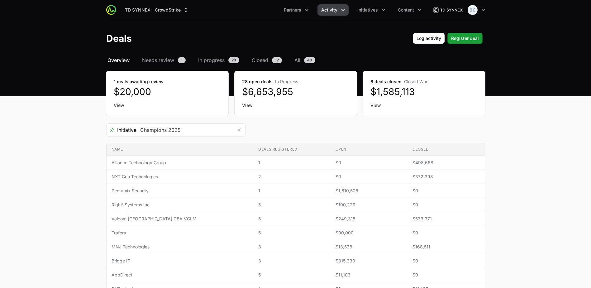  What do you see at coordinates (296, 10) in the screenshot?
I see `button: Partners` at bounding box center [296, 10].